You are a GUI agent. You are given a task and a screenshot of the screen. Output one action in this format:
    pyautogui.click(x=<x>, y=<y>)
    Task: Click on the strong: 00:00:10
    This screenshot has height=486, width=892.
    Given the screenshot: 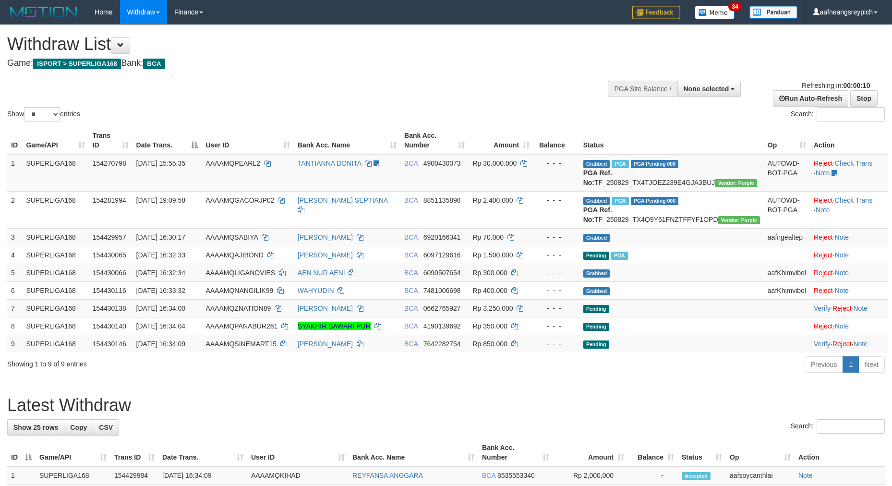 What is the action you would take?
    pyautogui.click(x=857, y=85)
    